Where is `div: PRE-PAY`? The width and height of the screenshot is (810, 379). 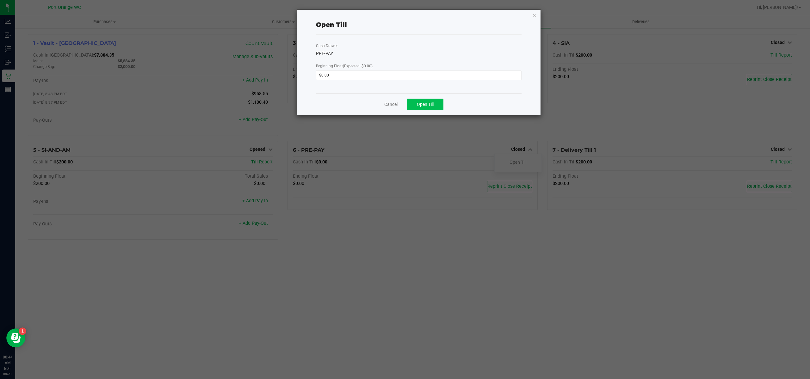
div: PRE-PAY is located at coordinates (419, 53).